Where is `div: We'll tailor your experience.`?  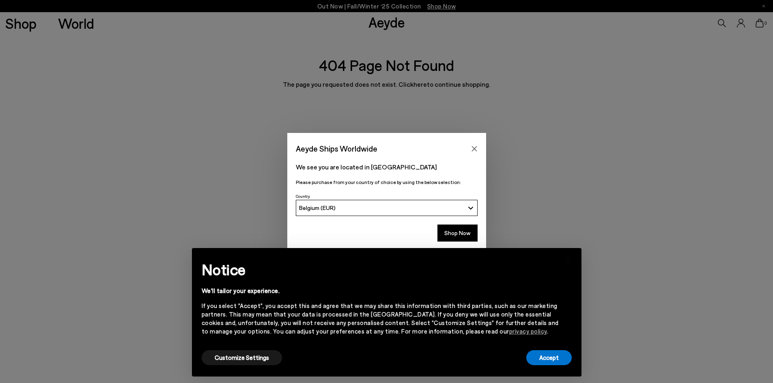 div: We'll tailor your experience. is located at coordinates (380, 291).